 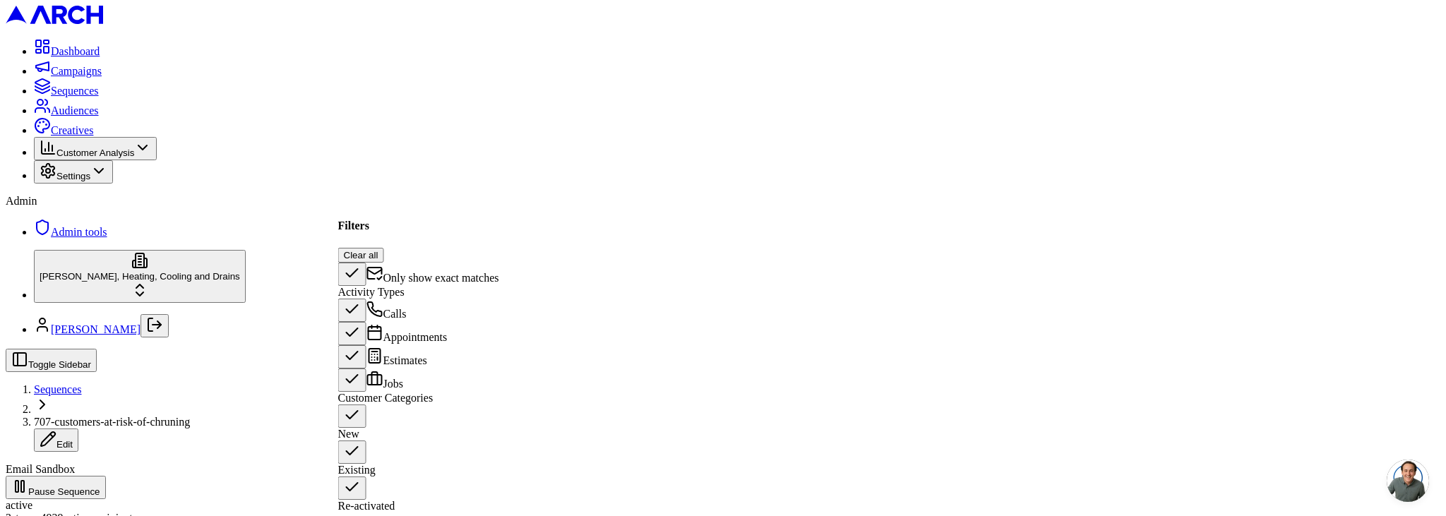 I want to click on a: Admin tools, so click(x=71, y=232).